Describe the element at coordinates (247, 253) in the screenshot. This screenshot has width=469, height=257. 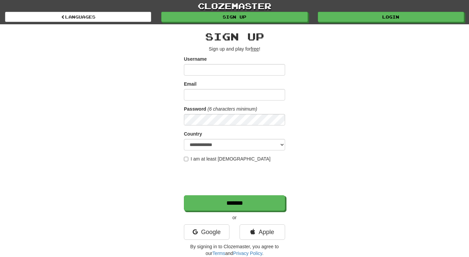
I see `a: Privacy Policy` at that location.